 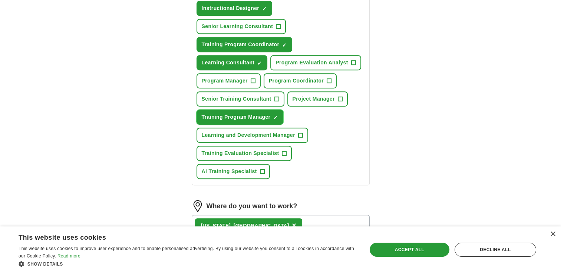 I want to click on button: Program Manager, so click(x=228, y=81).